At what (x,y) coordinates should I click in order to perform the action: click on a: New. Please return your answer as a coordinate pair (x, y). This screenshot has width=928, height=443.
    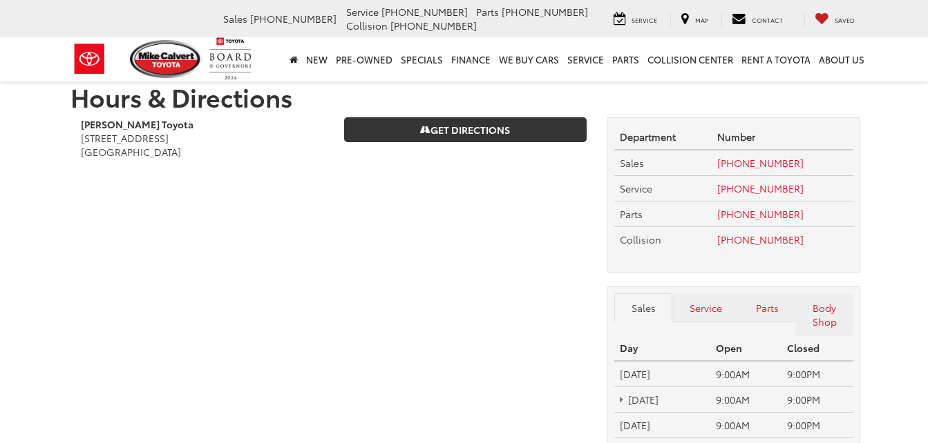
    Looking at the image, I should click on (316, 59).